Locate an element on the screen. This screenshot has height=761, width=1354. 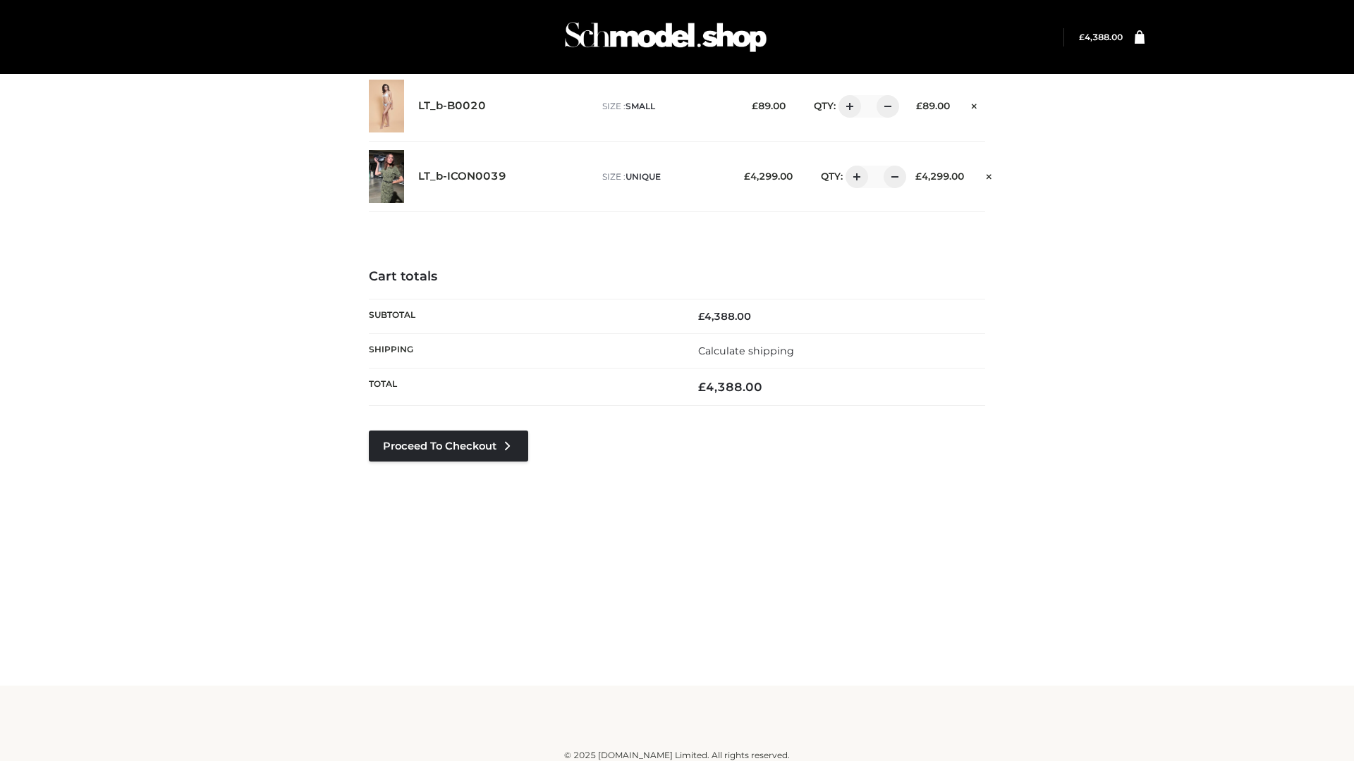
a: Proceed to Checkout is located at coordinates (448, 446).